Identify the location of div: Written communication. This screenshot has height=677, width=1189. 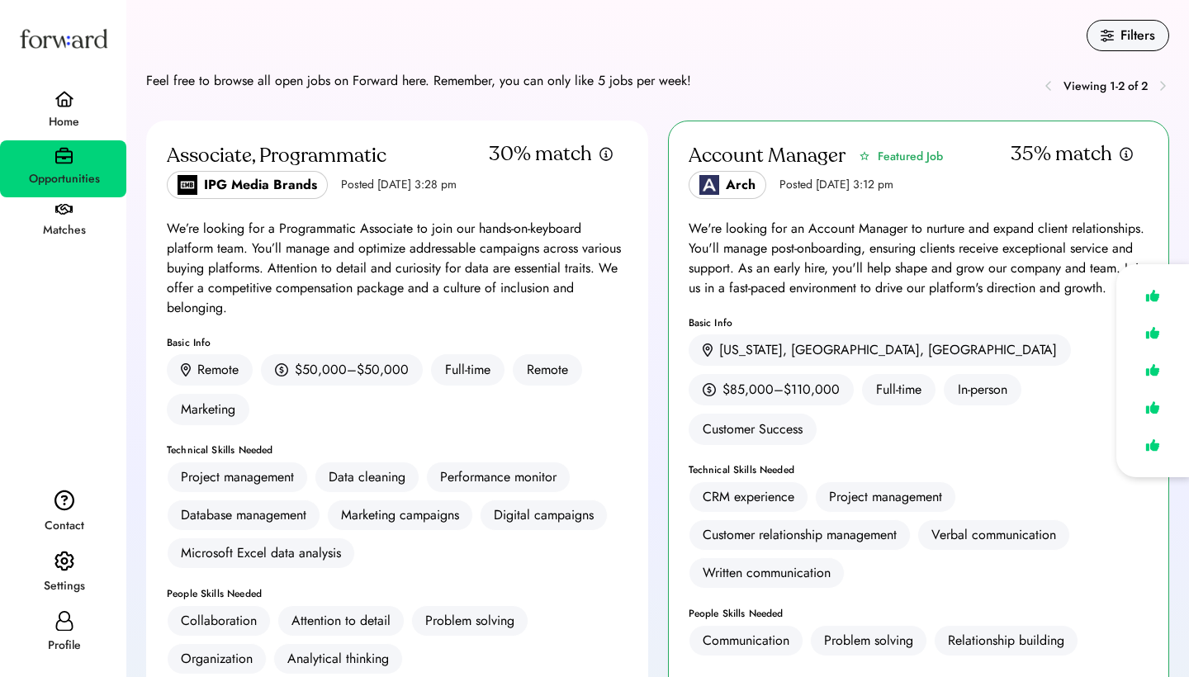
(766, 573).